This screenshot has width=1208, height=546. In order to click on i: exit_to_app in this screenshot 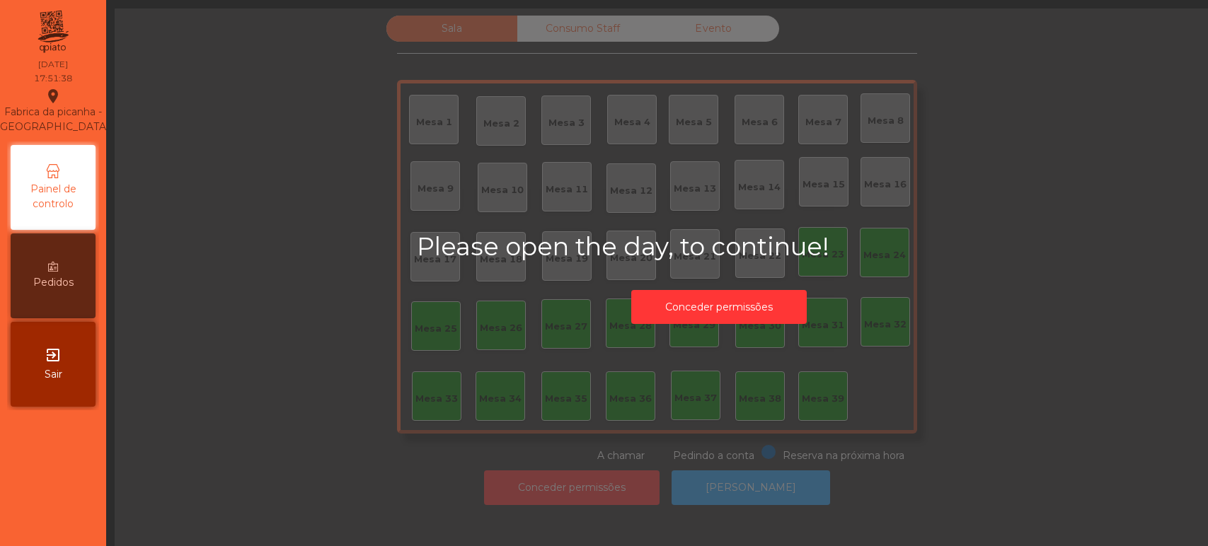, I will do `click(53, 355)`.